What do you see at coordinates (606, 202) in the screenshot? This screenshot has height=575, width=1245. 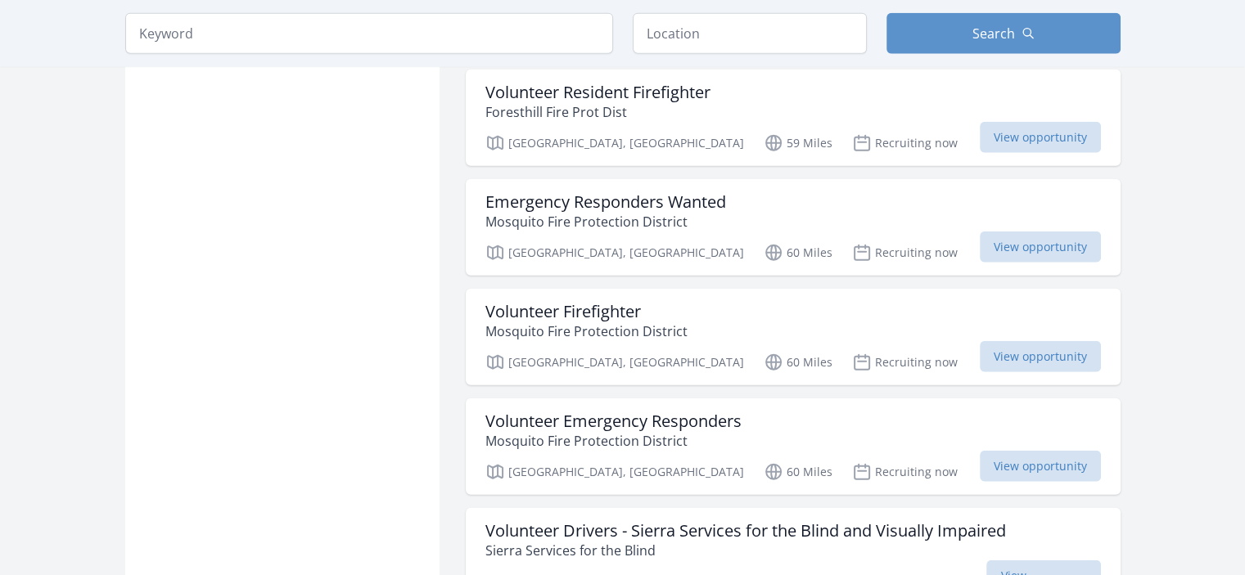 I see `h3: Emergency Responders Wanted` at bounding box center [606, 202].